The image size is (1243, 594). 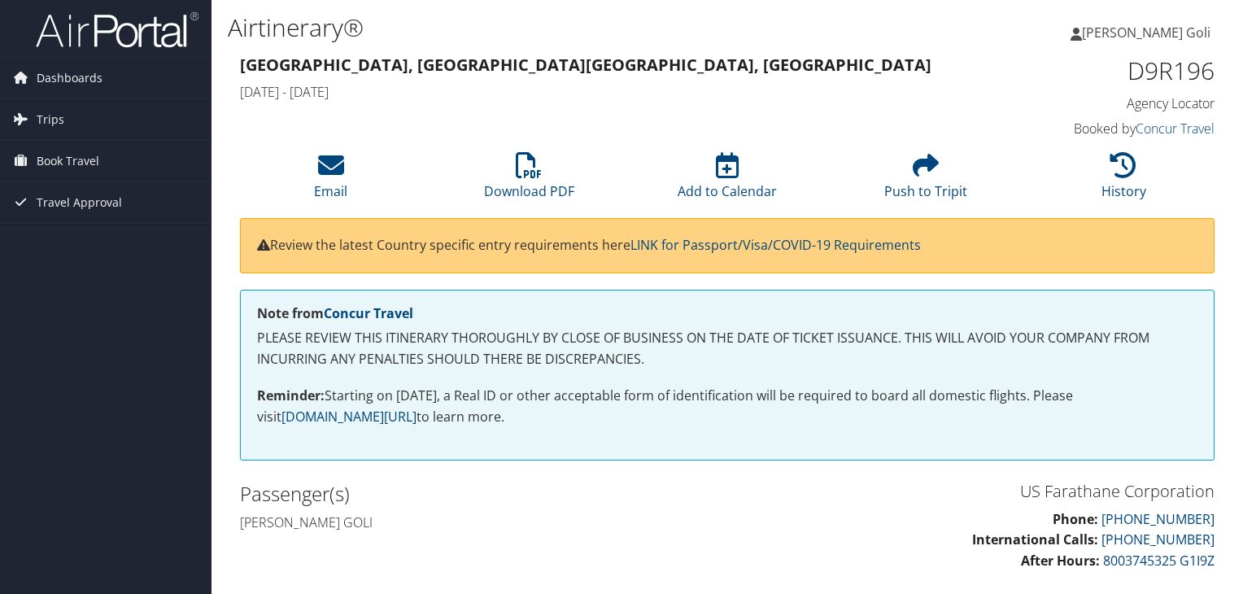 I want to click on span: Dashboards, so click(x=69, y=78).